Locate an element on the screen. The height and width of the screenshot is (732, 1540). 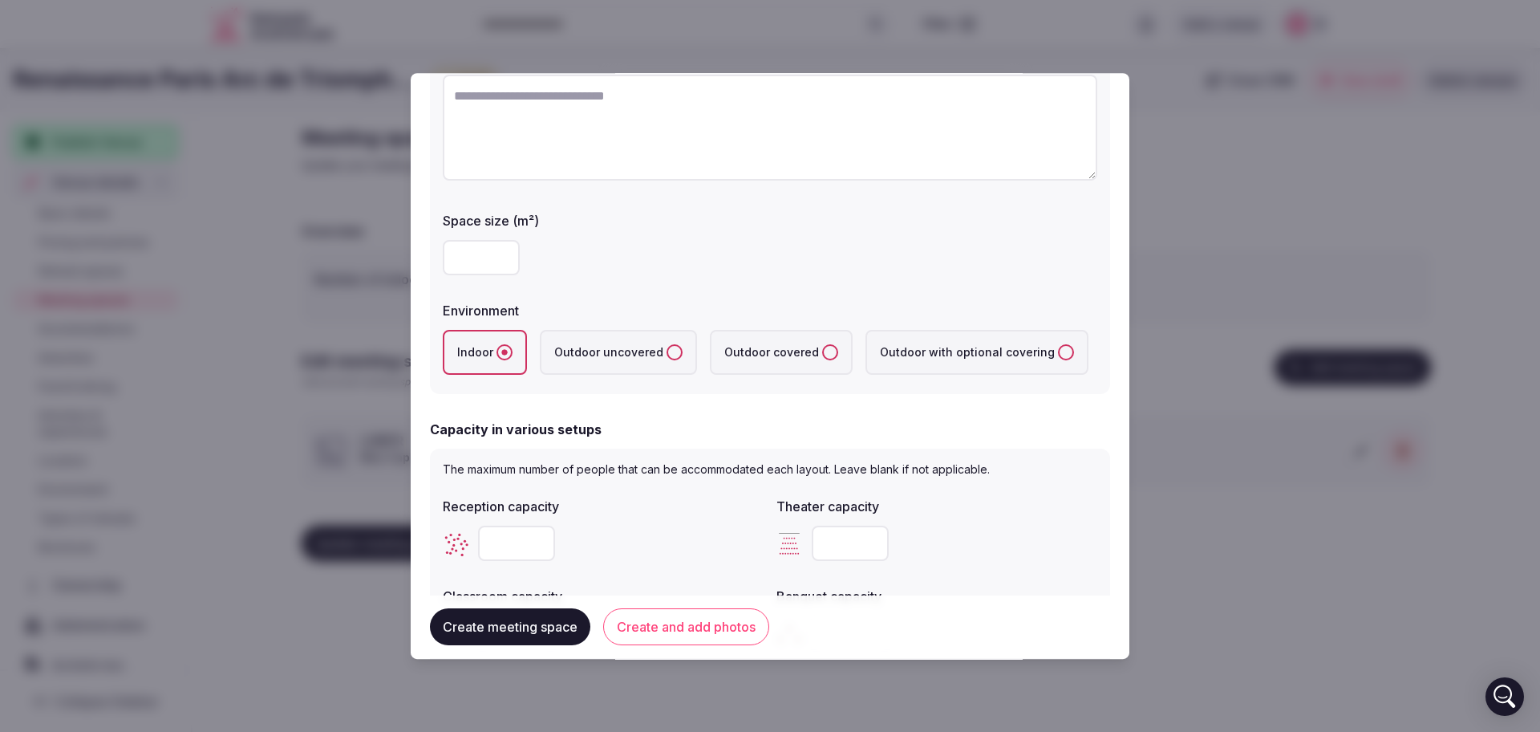
label: Outdoor uncovered is located at coordinates (619, 352).